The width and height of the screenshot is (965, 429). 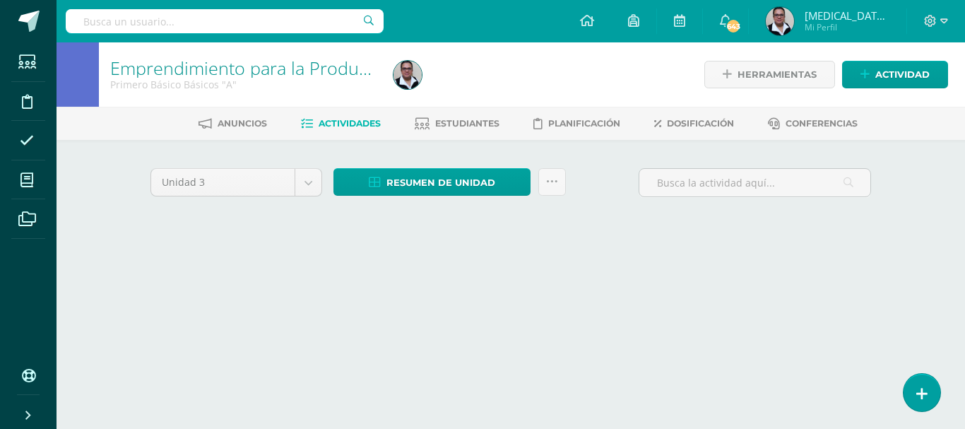 I want to click on a: Unidad 3, so click(x=236, y=182).